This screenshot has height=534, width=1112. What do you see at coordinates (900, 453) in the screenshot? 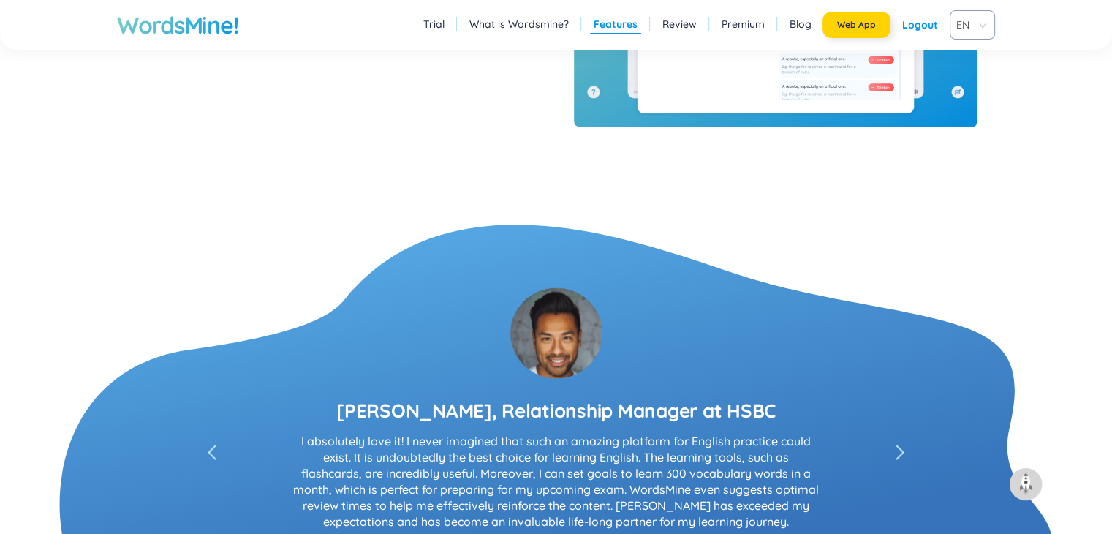
I see `span: left` at bounding box center [900, 453].